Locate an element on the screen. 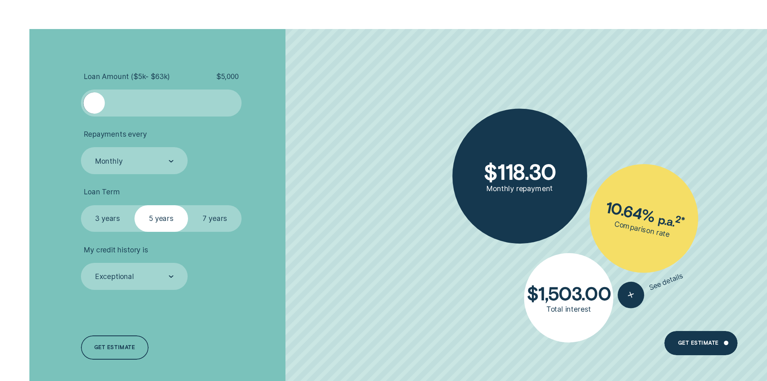 The image size is (767, 381). label: 5 years is located at coordinates (161, 218).